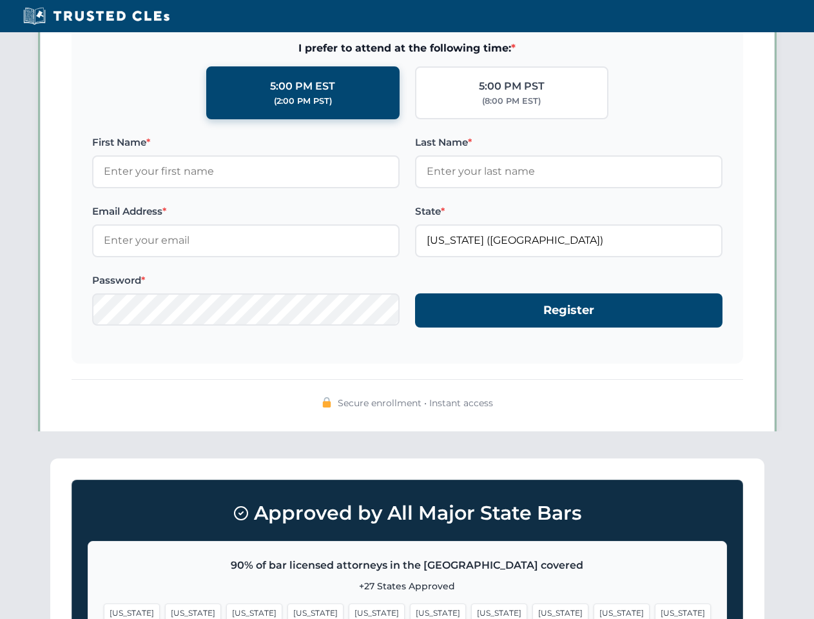  Describe the element at coordinates (569, 172) in the screenshot. I see `input: Enter your last name` at that location.